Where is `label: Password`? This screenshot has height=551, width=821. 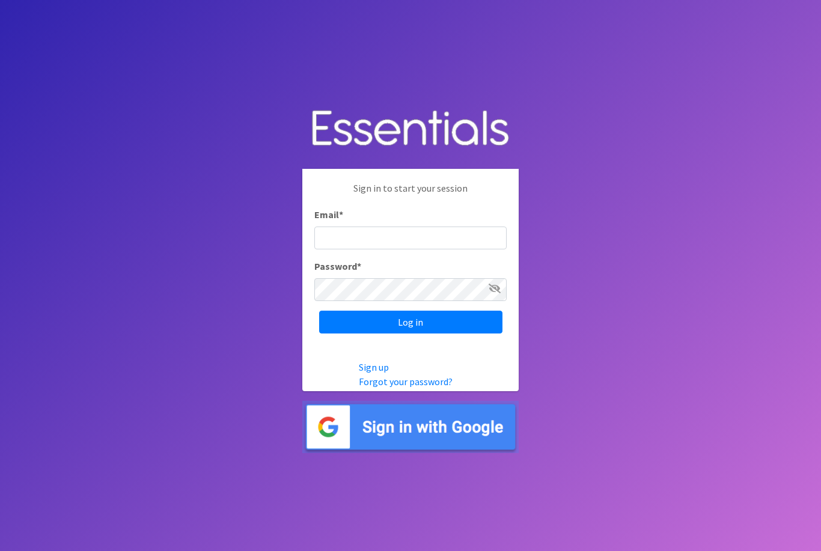
label: Password is located at coordinates (338, 266).